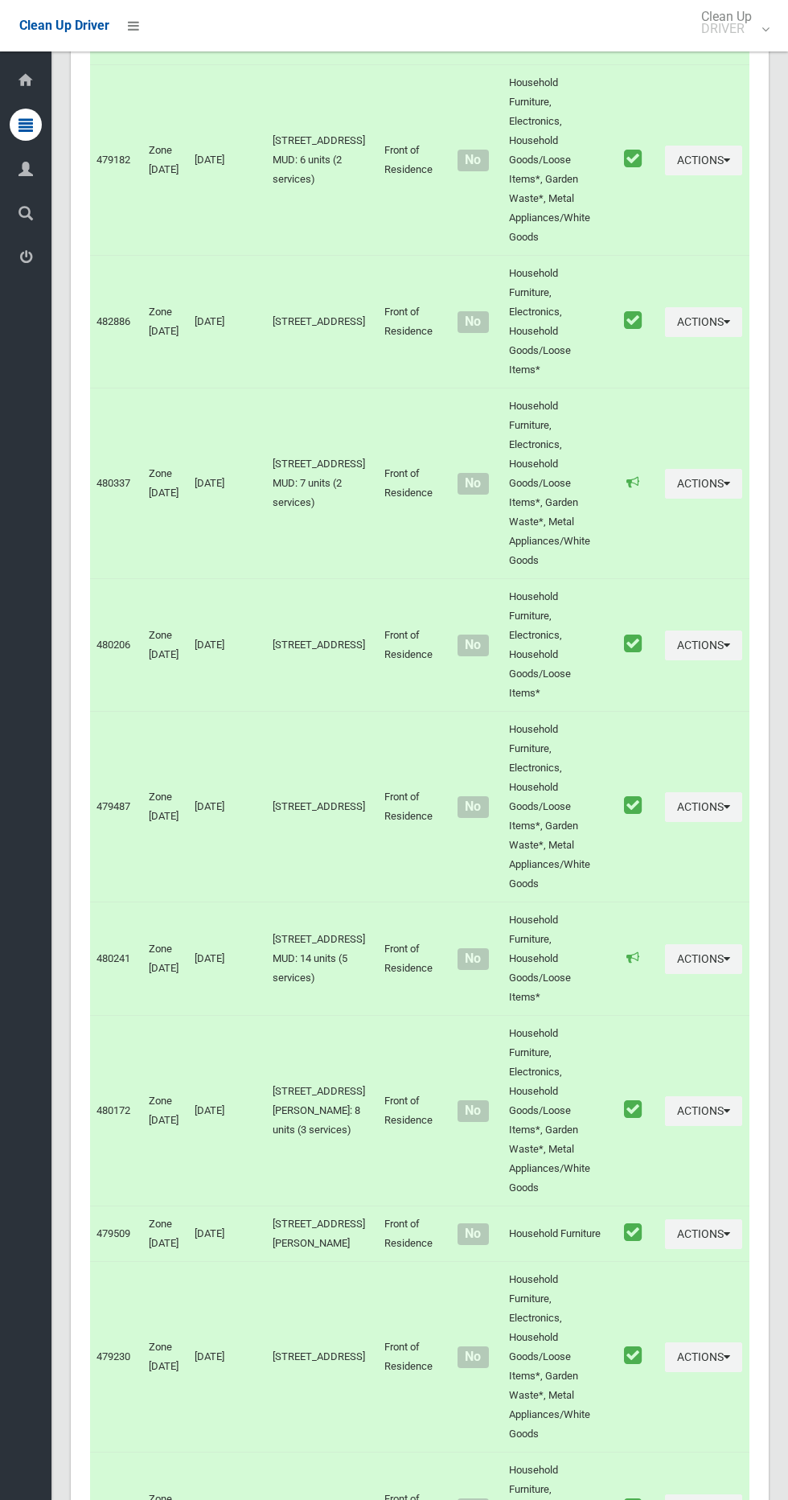  Describe the element at coordinates (116, 807) in the screenshot. I see `td: 479487` at that location.